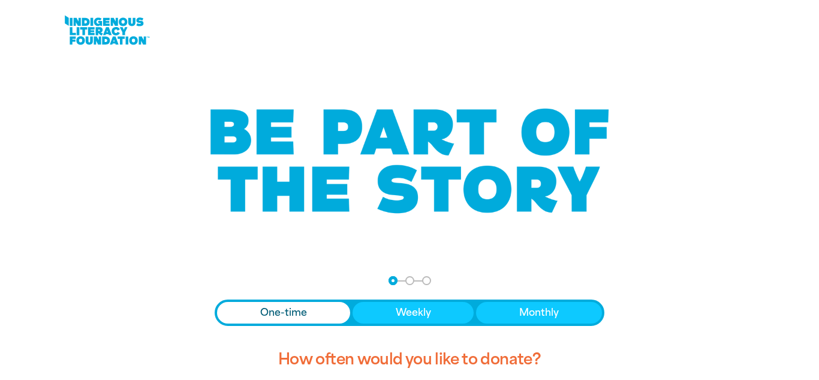 This screenshot has width=819, height=380. Describe the element at coordinates (426, 280) in the screenshot. I see `button: Navigate to step 3 of 3 to enter your payment details` at that location.